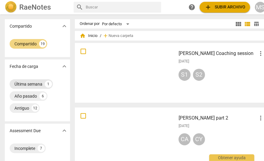 Image resolution: width=264 pixels, height=161 pixels. What do you see at coordinates (22, 108) in the screenshot?
I see `div: Antiguo` at bounding box center [22, 108].